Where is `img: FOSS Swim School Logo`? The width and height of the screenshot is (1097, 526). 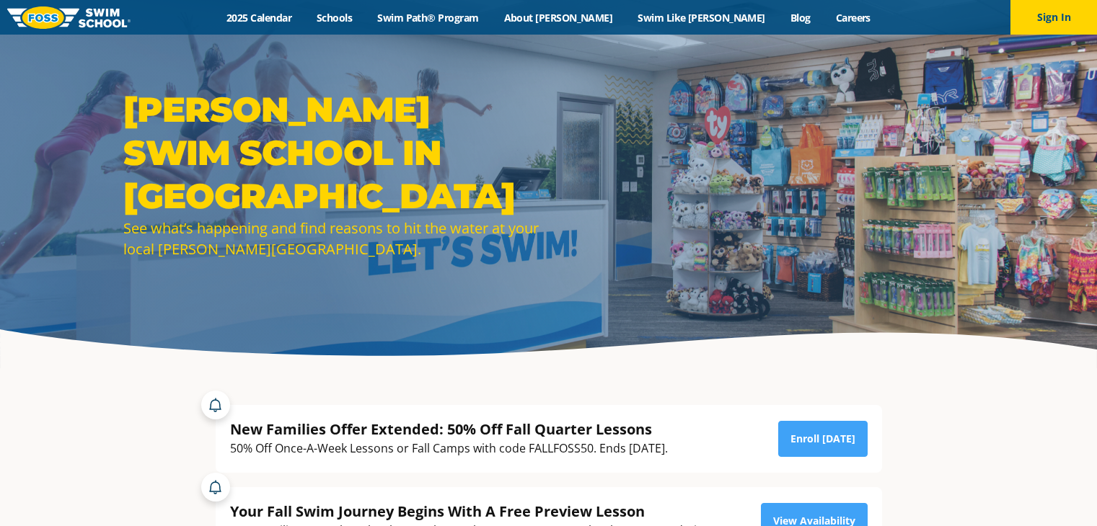 img: FOSS Swim School Logo is located at coordinates (69, 17).